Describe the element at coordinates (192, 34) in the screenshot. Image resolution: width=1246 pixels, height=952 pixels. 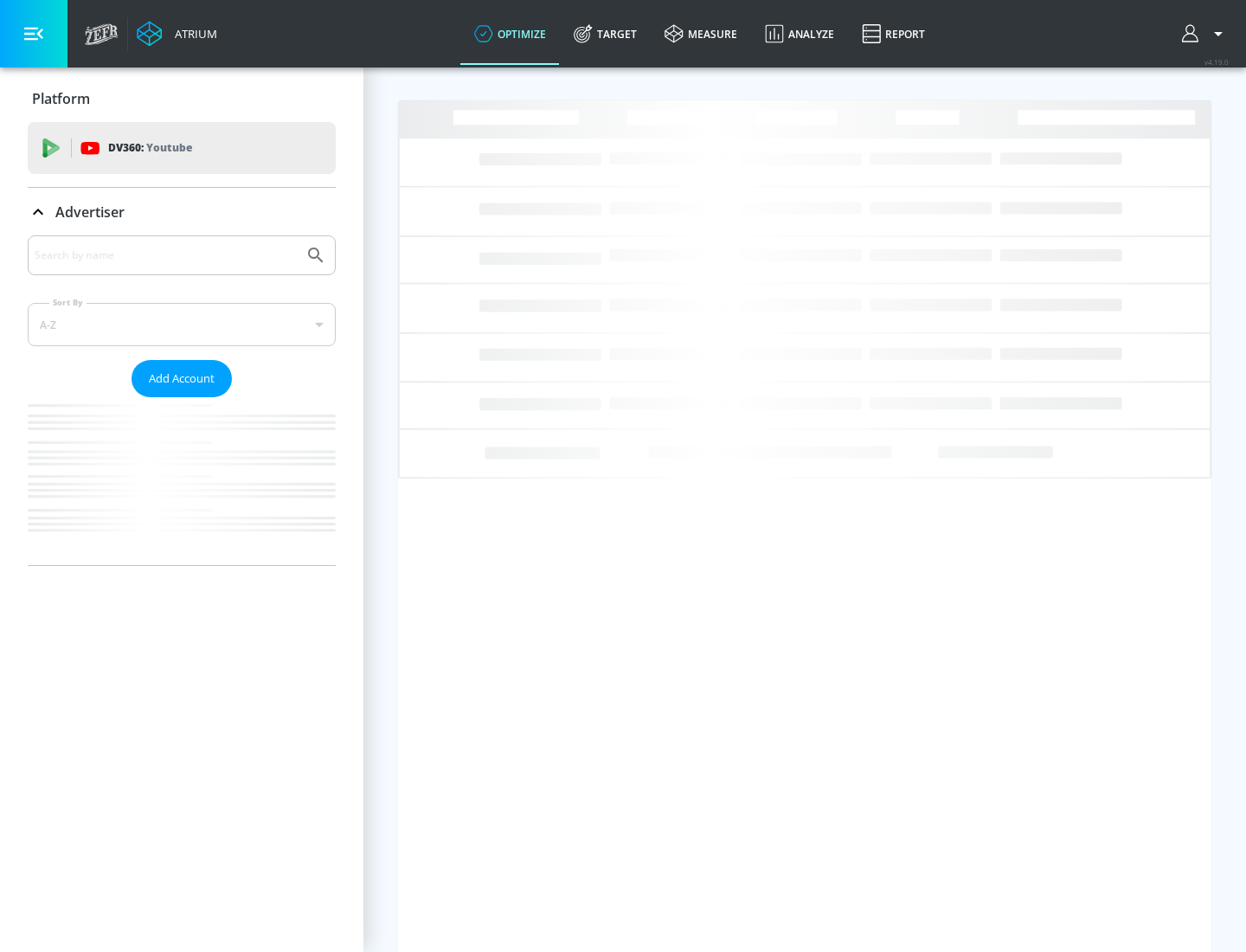
I see `div: Atrium` at that location.